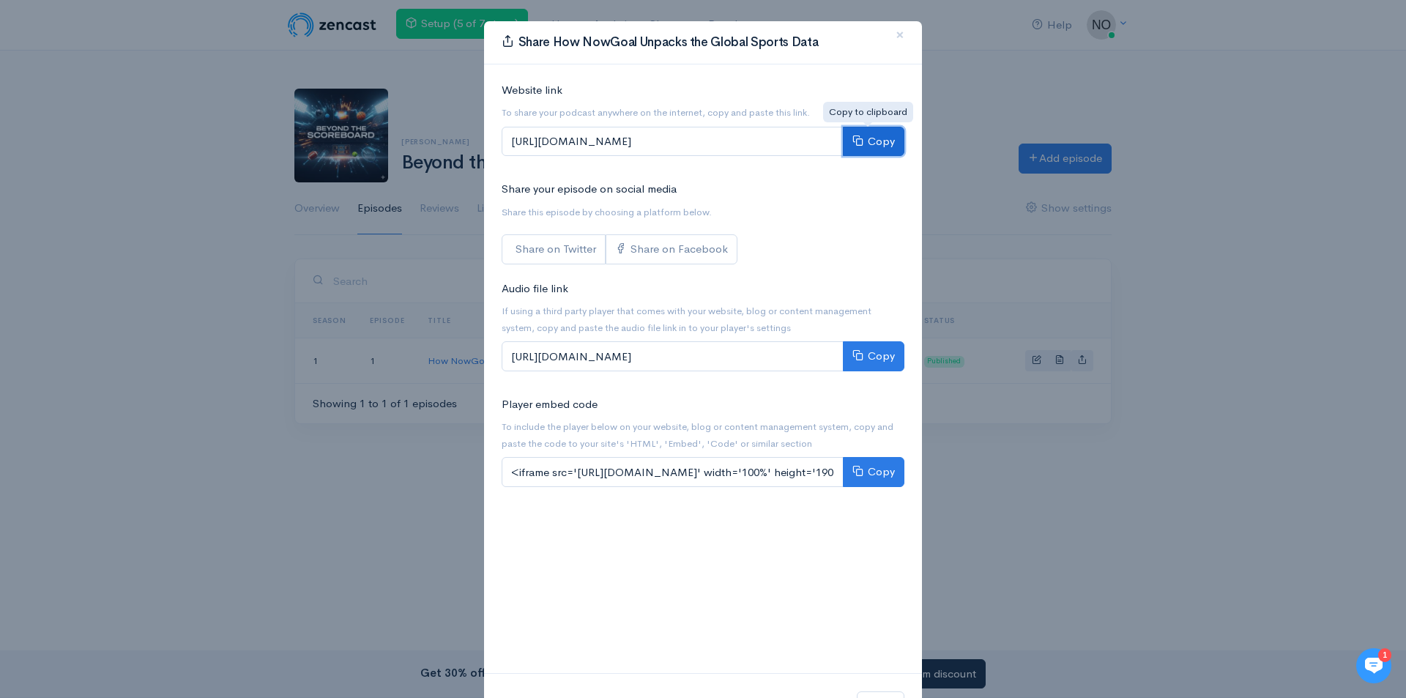 The width and height of the screenshot is (1406, 698). What do you see at coordinates (532, 90) in the screenshot?
I see `label: Website link` at bounding box center [532, 90].